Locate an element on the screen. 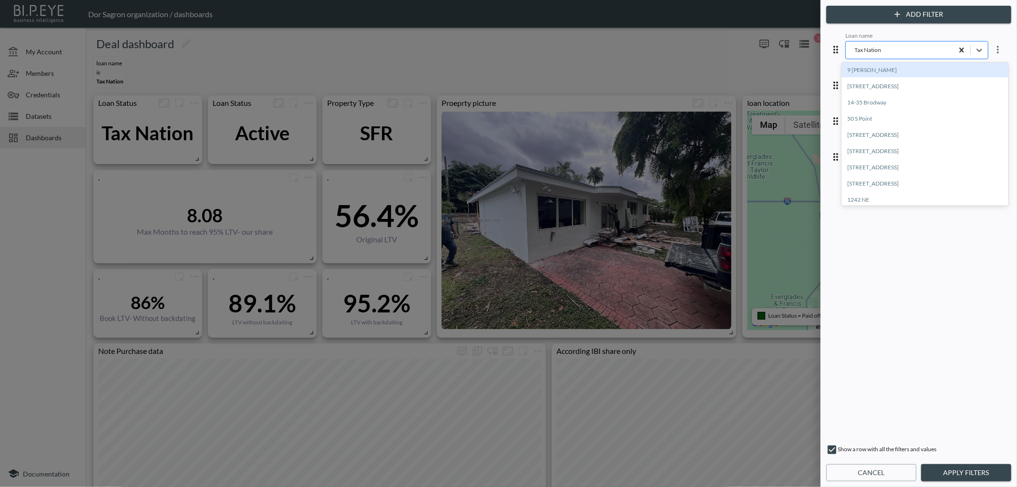  span: 1242 NE is located at coordinates (925, 200).